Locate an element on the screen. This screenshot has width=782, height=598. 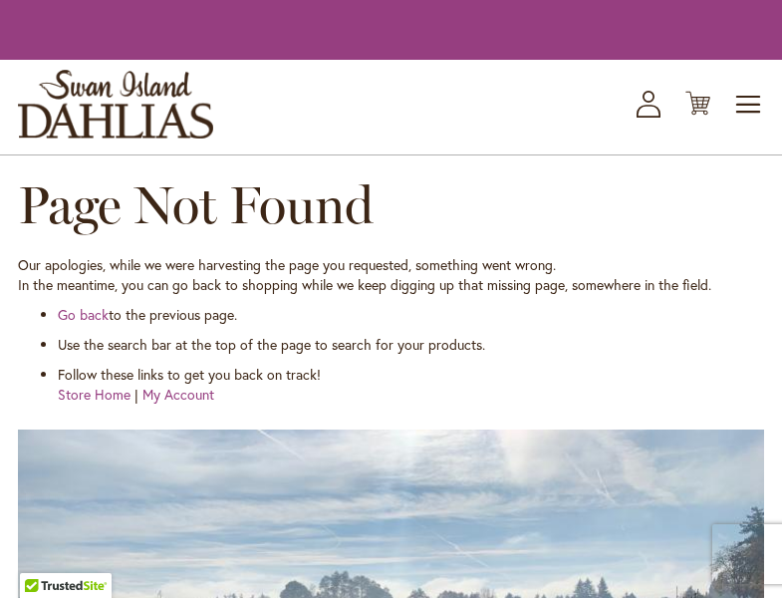
li: to the previous page. is located at coordinates (411, 315).